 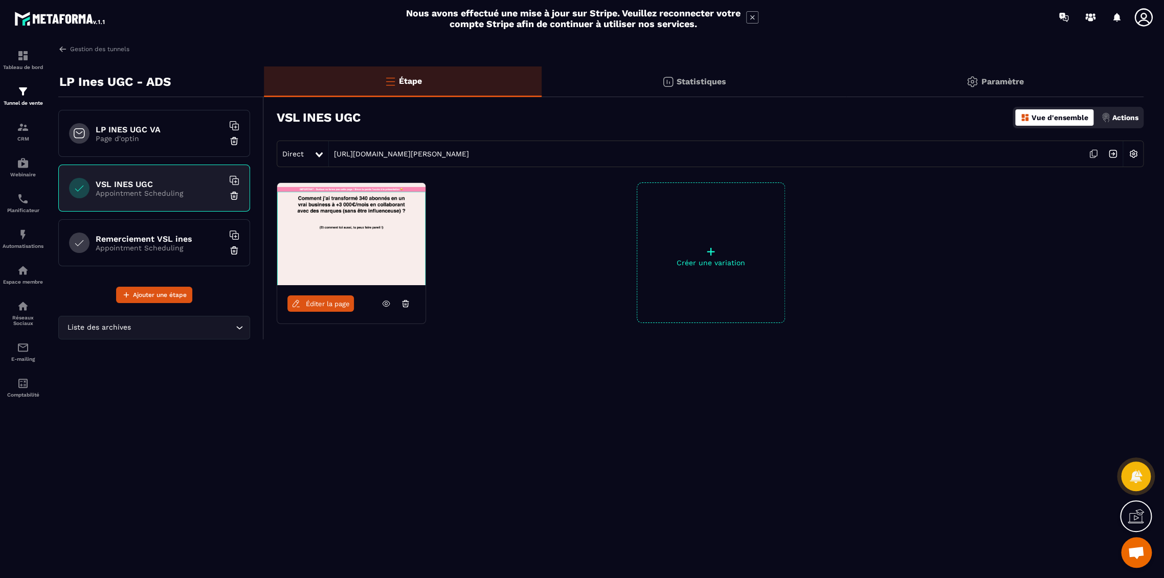 I want to click on span: Ajouter une étape, so click(x=160, y=295).